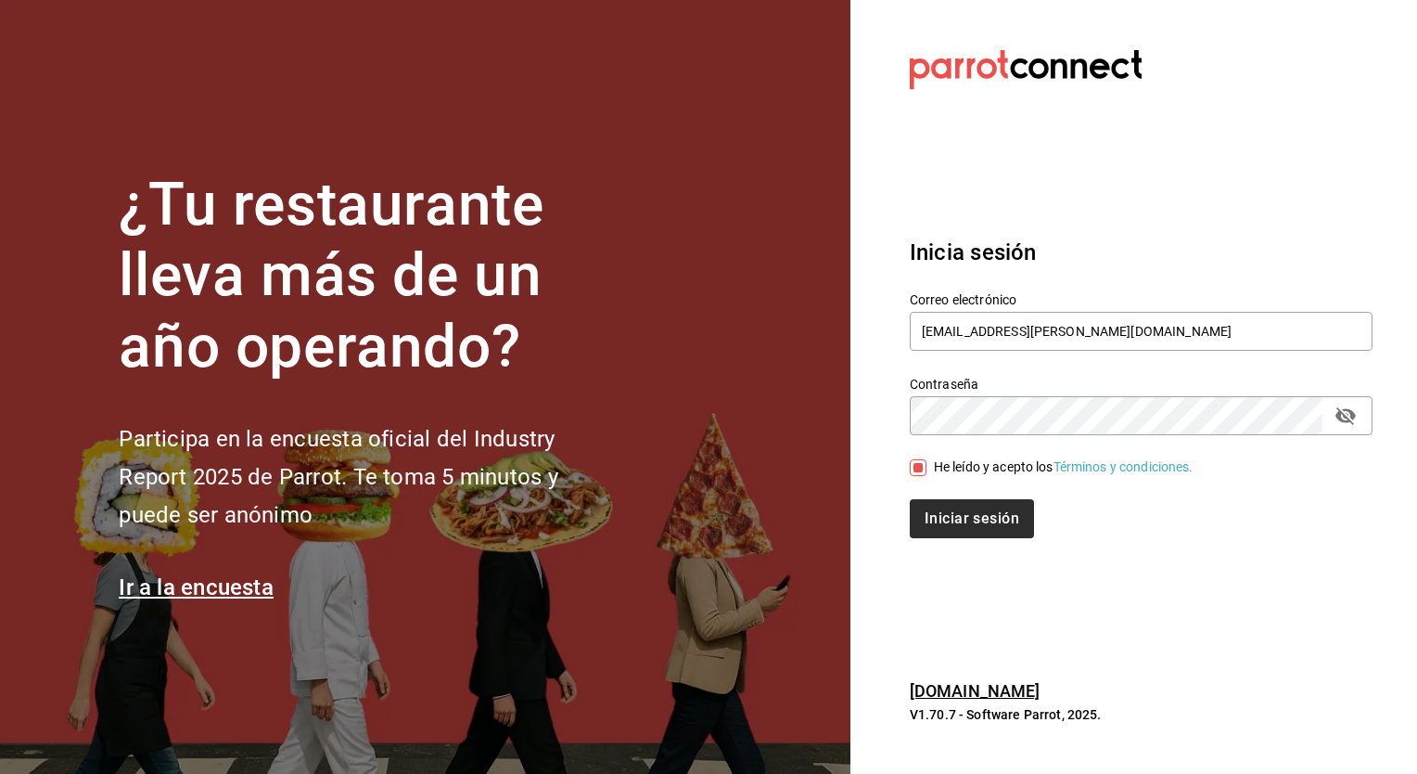  Describe the element at coordinates (369, 477) in the screenshot. I see `h2: Participa en la encuesta oficial del Industry Report 2025 de Parrot. Te toma 5 minutos y puede se...` at that location.